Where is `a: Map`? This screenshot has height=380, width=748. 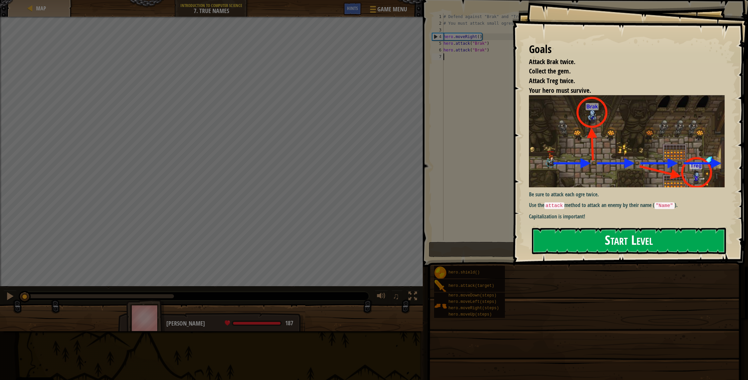 a: Map is located at coordinates (40, 8).